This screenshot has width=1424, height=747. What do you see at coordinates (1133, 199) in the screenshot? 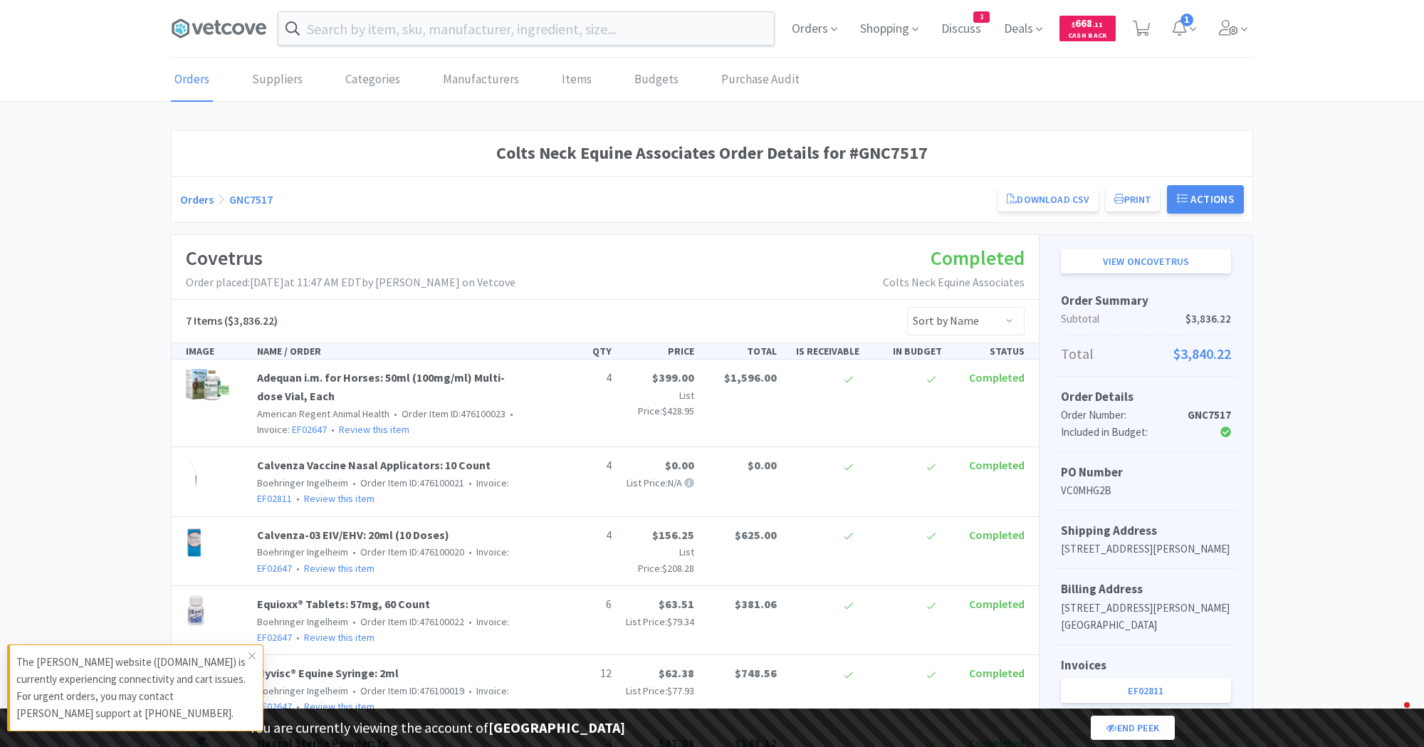
I see `button: Print` at bounding box center [1133, 199].